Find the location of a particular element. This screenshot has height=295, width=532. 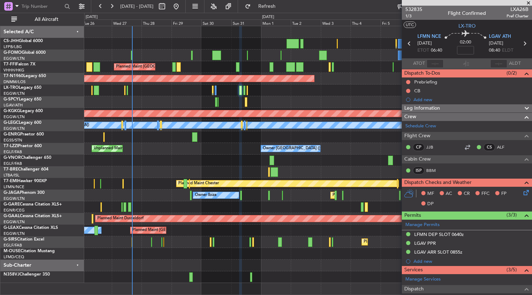

a: EGSS/STN is located at coordinates (13, 140).